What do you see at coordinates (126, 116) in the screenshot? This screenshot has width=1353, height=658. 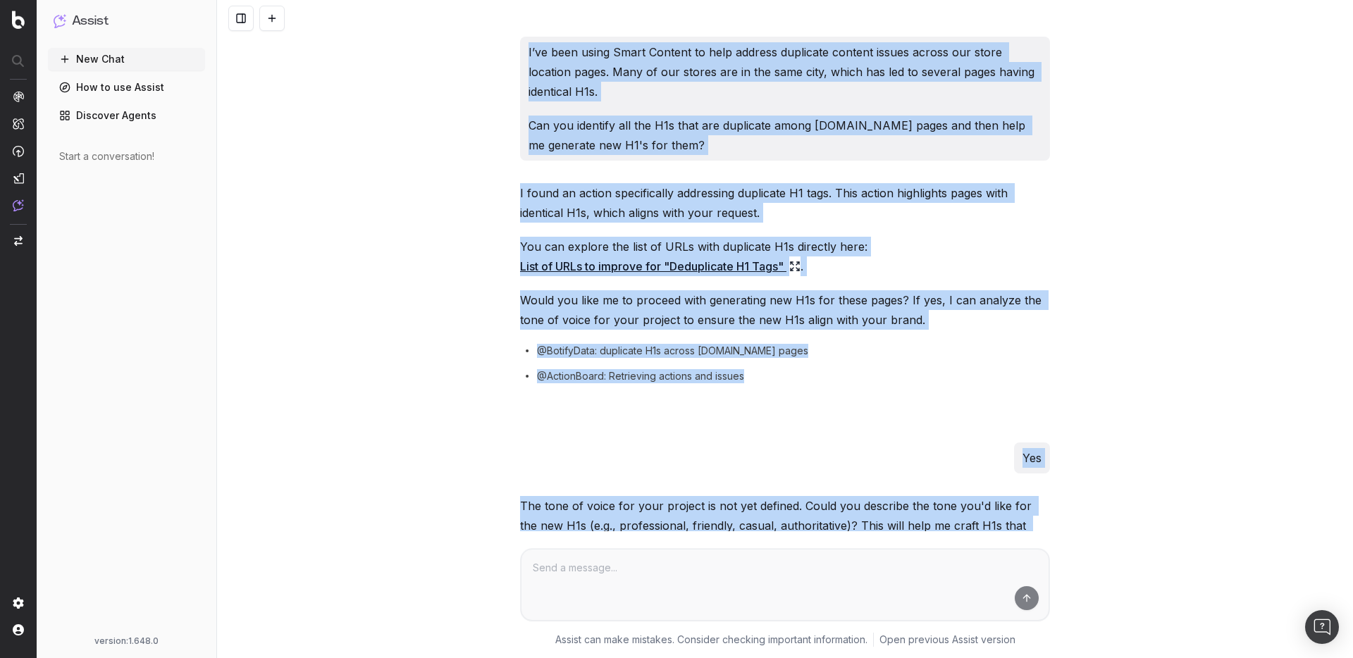 I see `a: Discover Agents` at bounding box center [126, 116].